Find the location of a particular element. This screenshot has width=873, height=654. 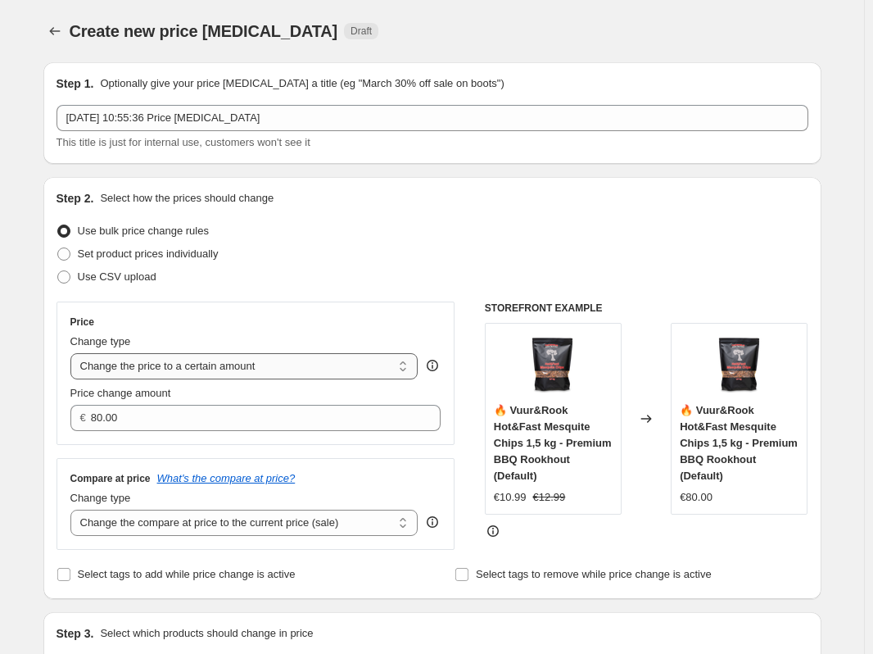

div: €80.00 is located at coordinates (696, 497).